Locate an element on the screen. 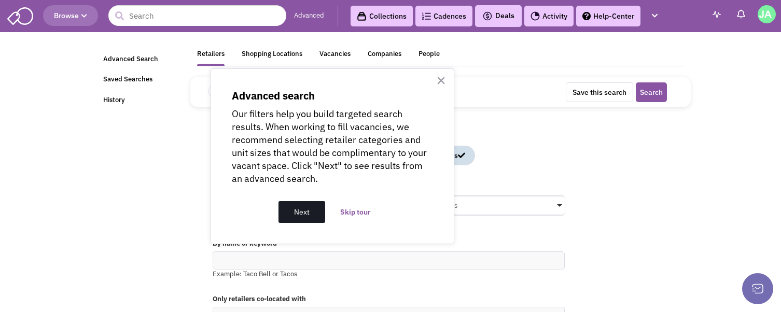  img: icon-collection-lavender-black.svg is located at coordinates (361, 16).